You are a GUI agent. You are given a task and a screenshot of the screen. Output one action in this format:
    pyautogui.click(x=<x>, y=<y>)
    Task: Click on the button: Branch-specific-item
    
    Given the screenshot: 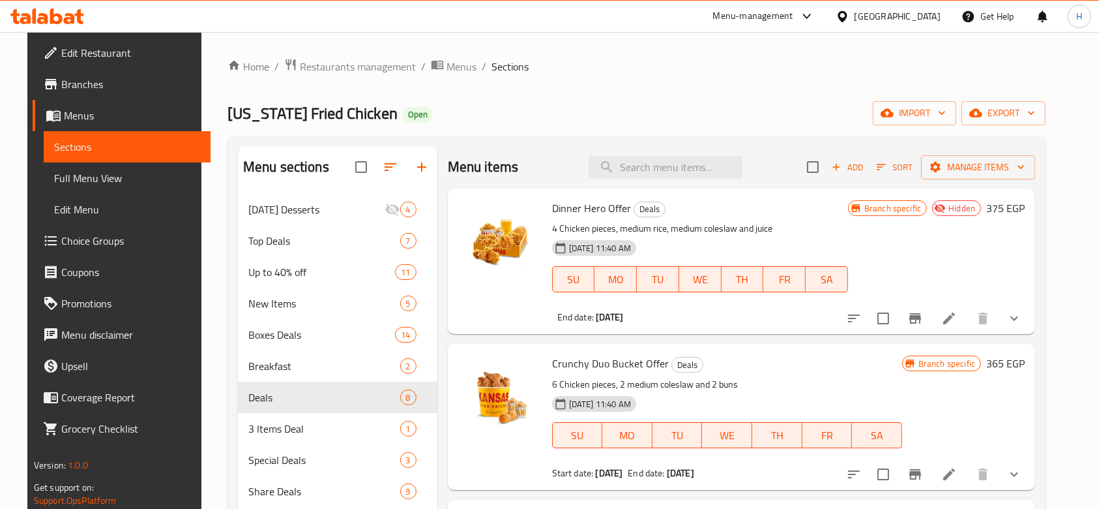 What is the action you would take?
    pyautogui.click(x=916, y=474)
    